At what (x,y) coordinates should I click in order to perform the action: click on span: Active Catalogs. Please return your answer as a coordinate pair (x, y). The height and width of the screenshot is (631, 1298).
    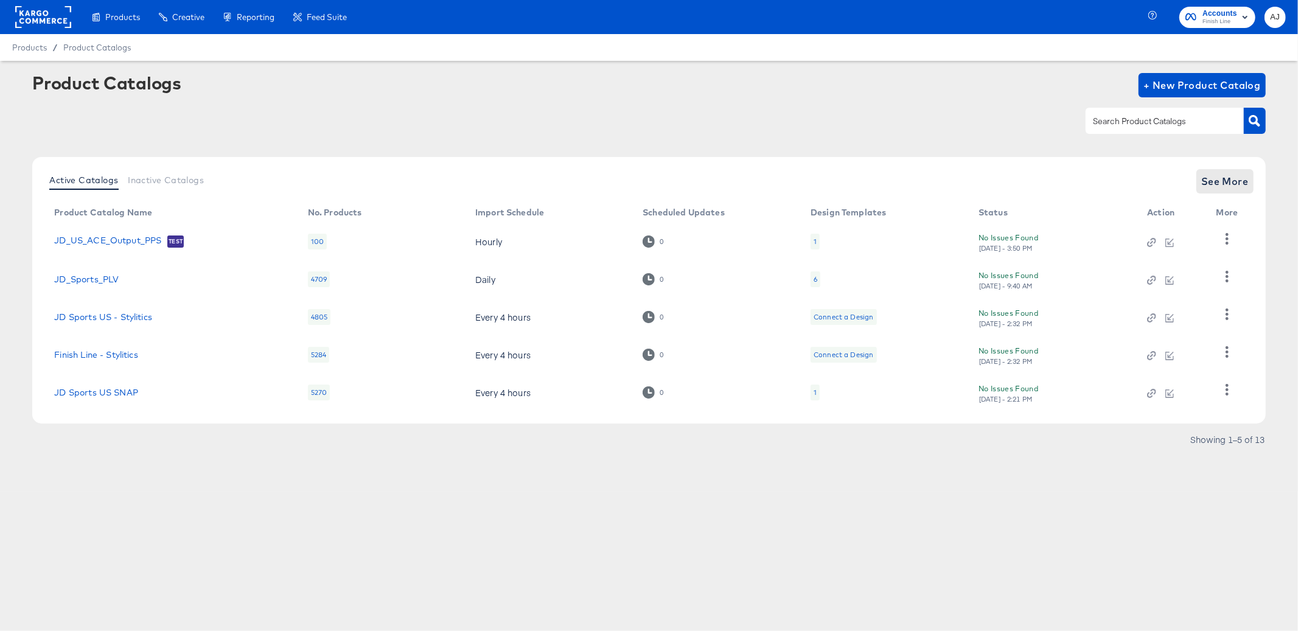
    Looking at the image, I should click on (83, 180).